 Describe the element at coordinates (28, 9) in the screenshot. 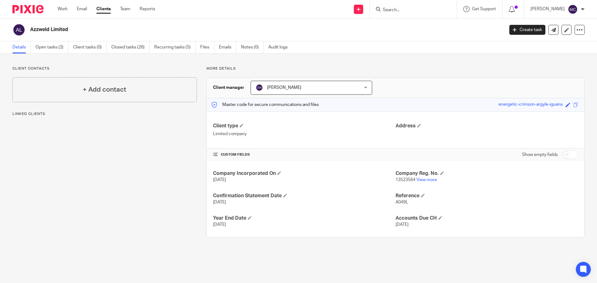

I see `img: Pixie` at that location.